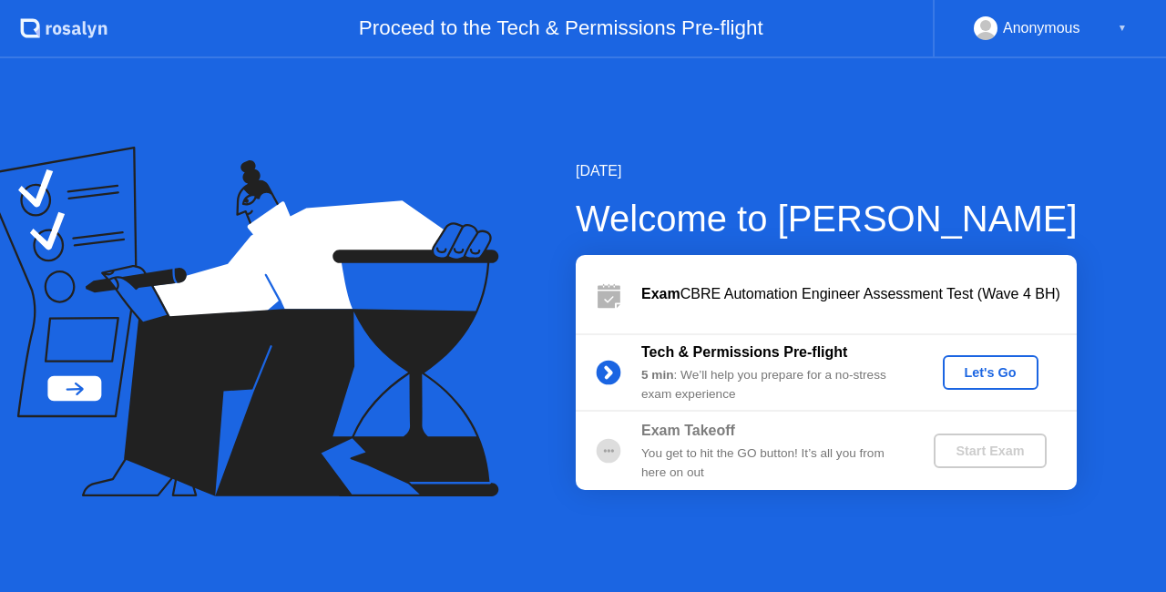 This screenshot has height=592, width=1166. What do you see at coordinates (1041, 28) in the screenshot?
I see `div: Anonymous` at bounding box center [1041, 28].